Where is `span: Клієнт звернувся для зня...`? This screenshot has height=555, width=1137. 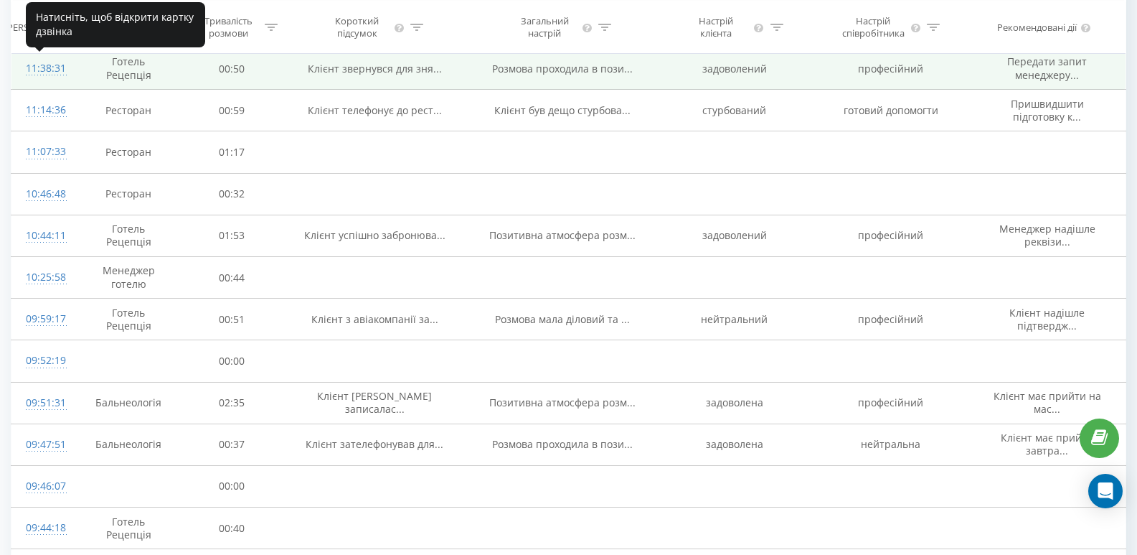 span: Клієнт звернувся для зня... is located at coordinates (375, 68).